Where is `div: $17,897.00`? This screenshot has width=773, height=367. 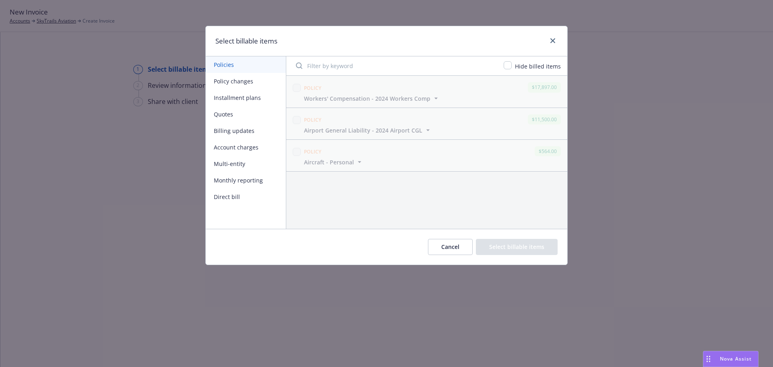 div: $17,897.00 is located at coordinates (544, 87).